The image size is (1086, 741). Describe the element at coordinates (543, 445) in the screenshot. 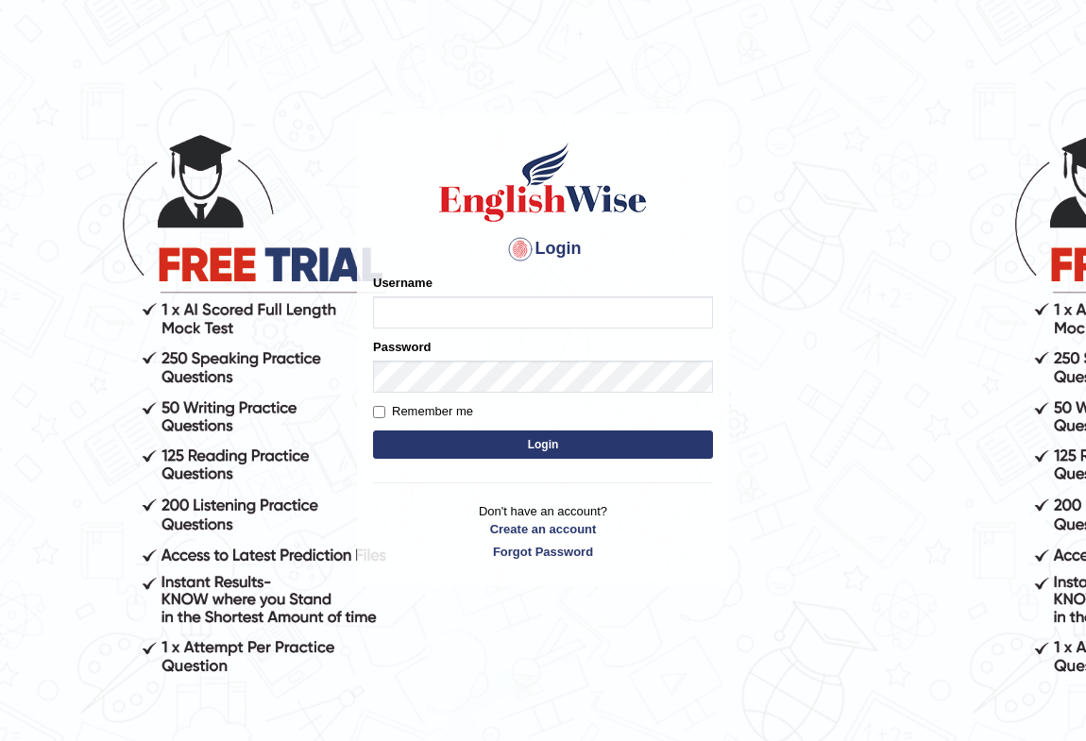

I see `button: Login` at that location.